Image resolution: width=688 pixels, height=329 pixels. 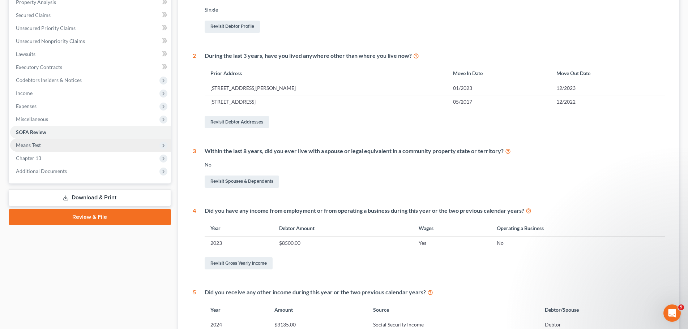 I want to click on td: $8500.00, so click(x=343, y=243).